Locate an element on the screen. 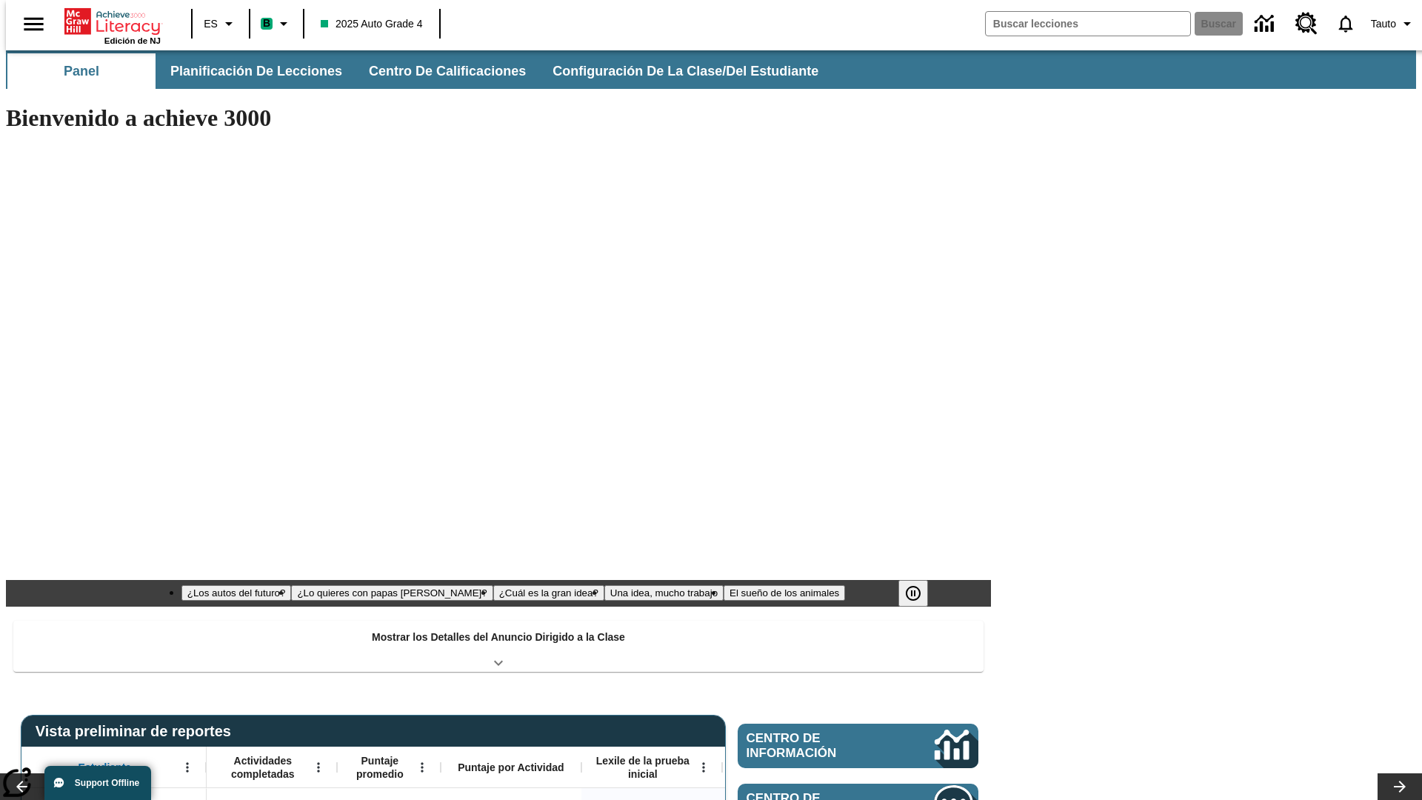 The width and height of the screenshot is (1422, 800). button: Lenguaje: ES, Selecciona un idioma is located at coordinates (221, 24).